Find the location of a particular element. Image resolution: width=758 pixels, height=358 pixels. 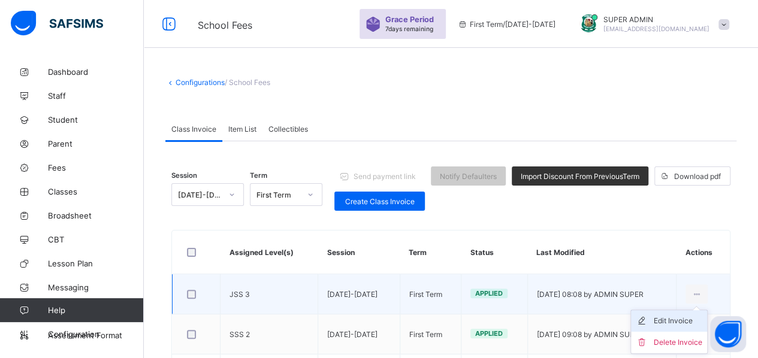

span: Class Invoice is located at coordinates (193, 129).